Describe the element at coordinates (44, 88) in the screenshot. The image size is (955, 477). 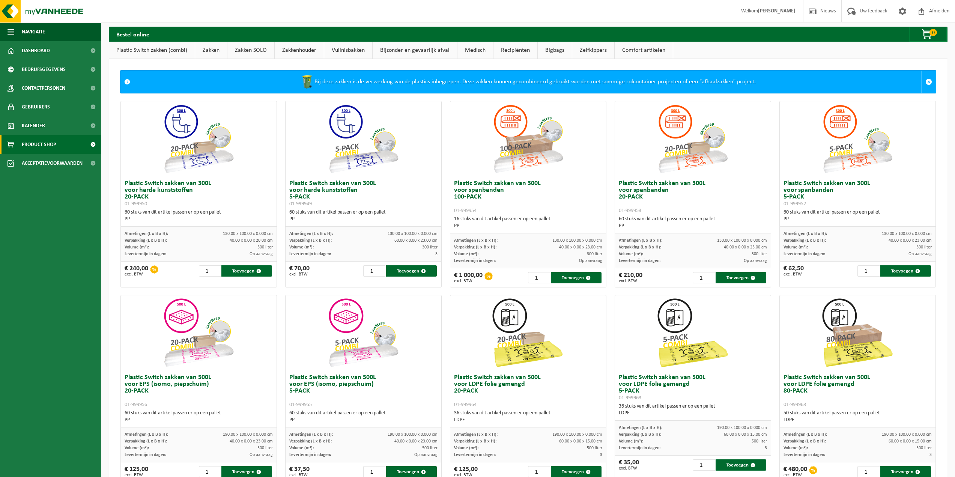
I see `span: Contactpersonen` at that location.